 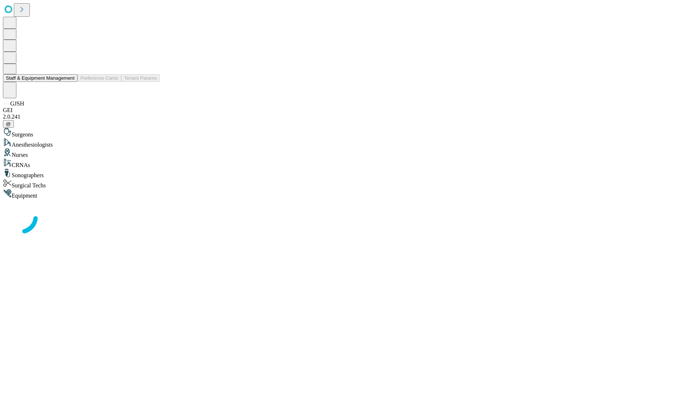 I want to click on div: 2.0.241, so click(x=349, y=117).